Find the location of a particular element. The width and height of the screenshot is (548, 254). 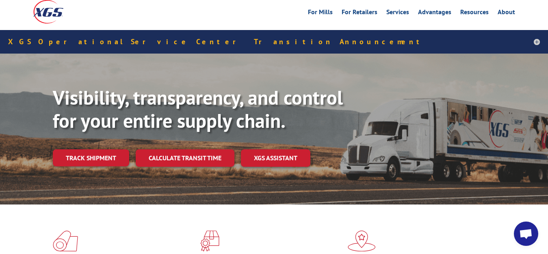

a: XGS ASSISTANT is located at coordinates (275, 158).